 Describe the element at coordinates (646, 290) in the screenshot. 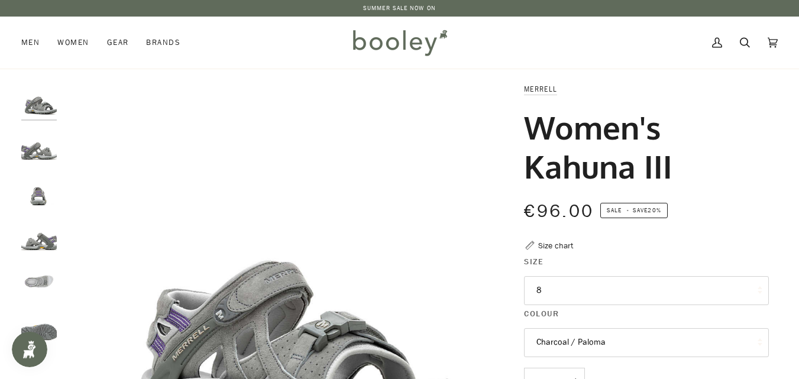

I see `button: 8` at that location.